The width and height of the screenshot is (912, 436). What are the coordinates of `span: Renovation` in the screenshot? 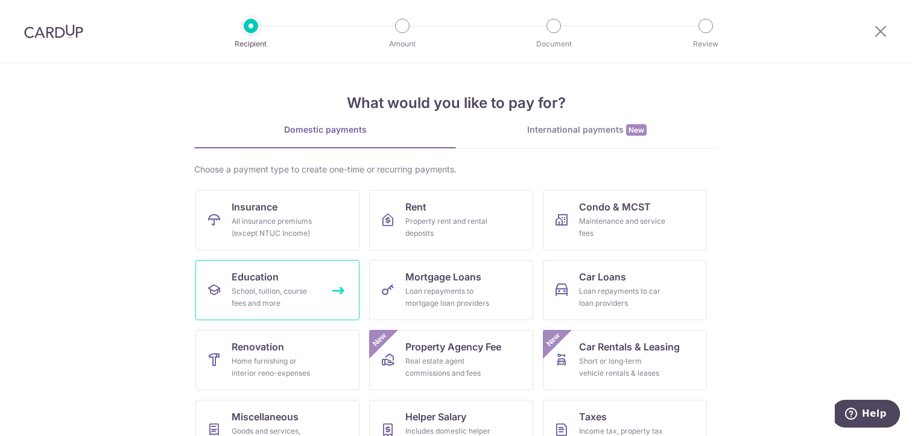 It's located at (257, 347).